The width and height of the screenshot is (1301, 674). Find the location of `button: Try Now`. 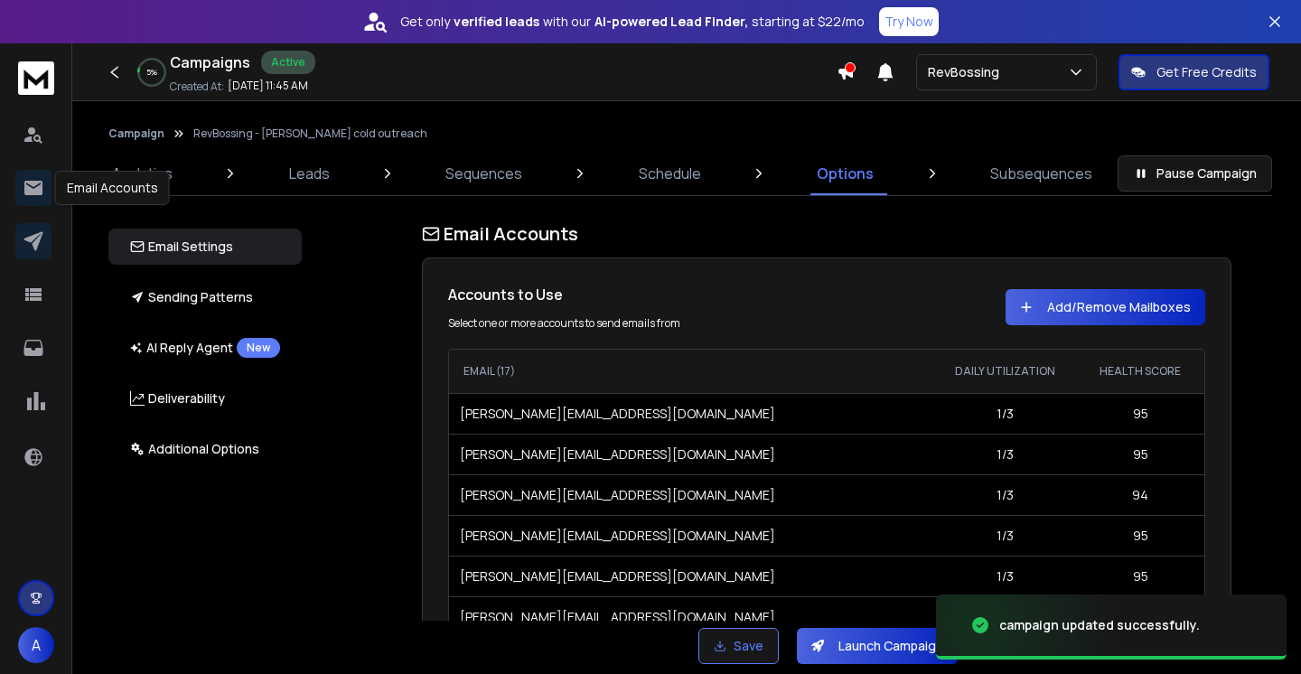

button: Try Now is located at coordinates (909, 22).